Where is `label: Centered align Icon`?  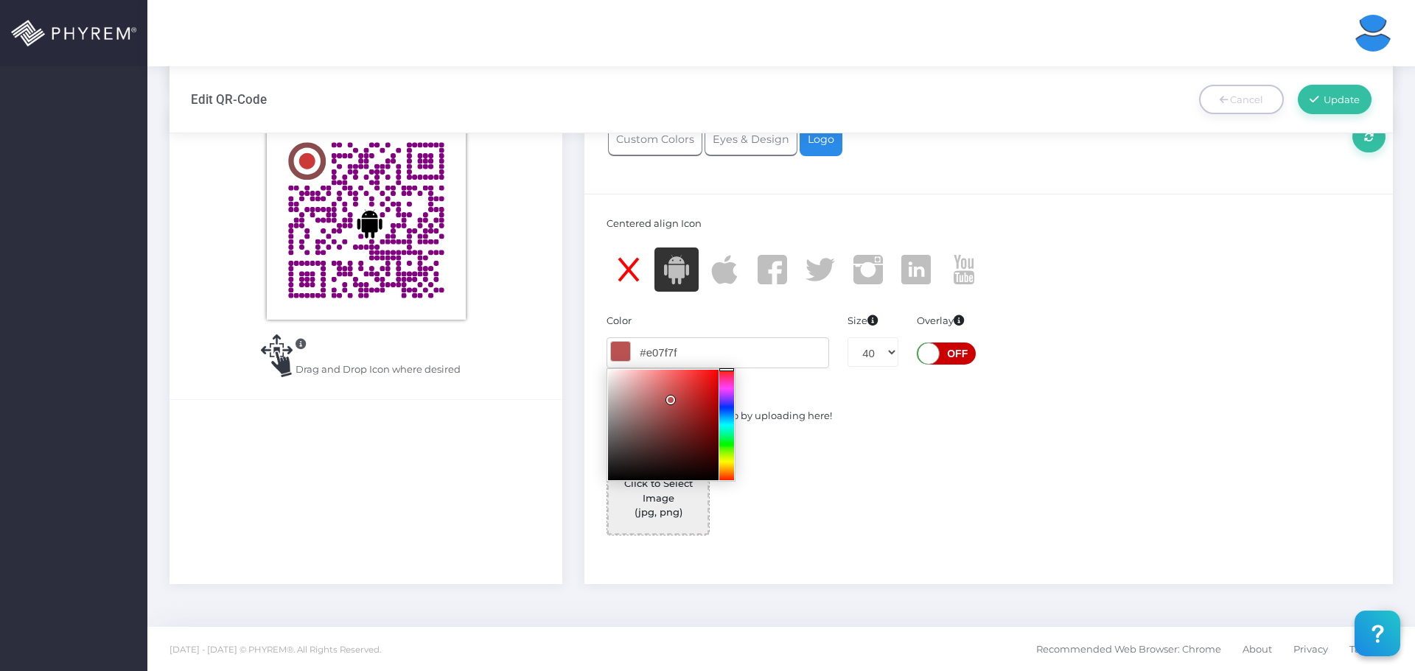
label: Centered align Icon is located at coordinates (654, 224).